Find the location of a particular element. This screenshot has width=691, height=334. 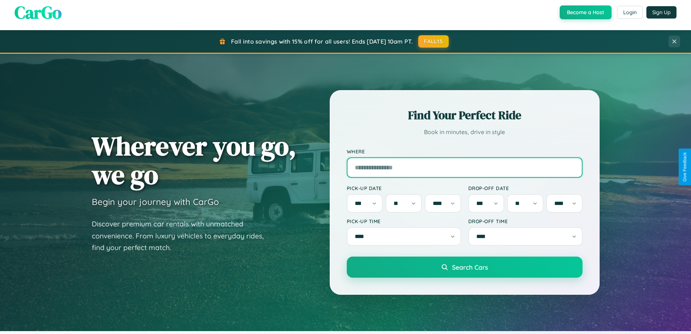

button: Login is located at coordinates (630, 12).